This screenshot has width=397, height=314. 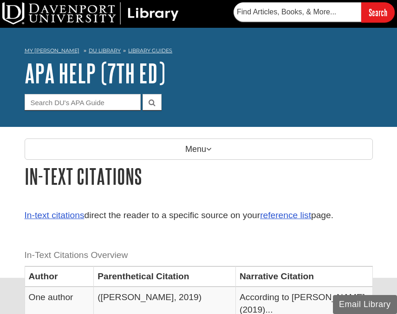 I want to click on a: reference list, so click(x=285, y=215).